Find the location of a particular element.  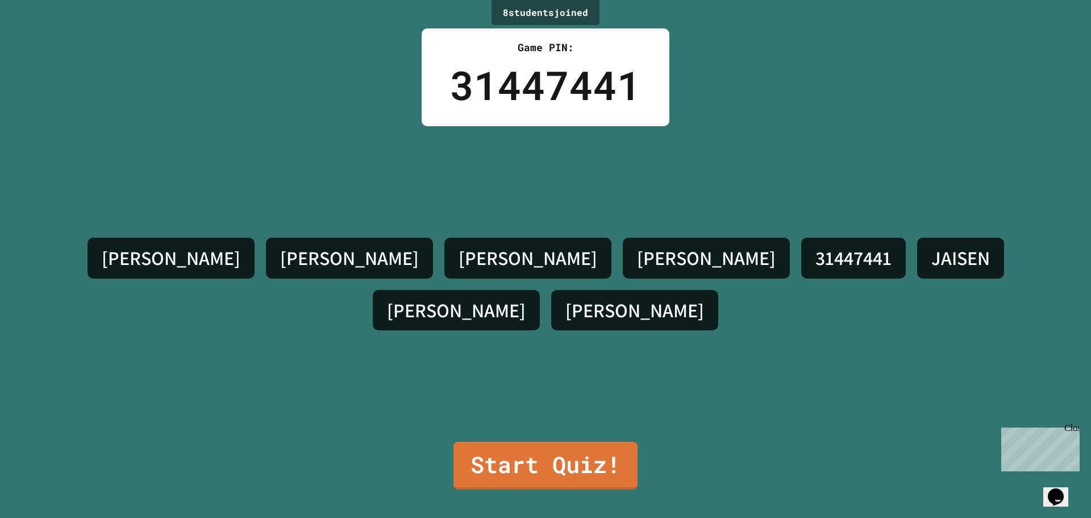

h4: 31447441 is located at coordinates (853, 258).